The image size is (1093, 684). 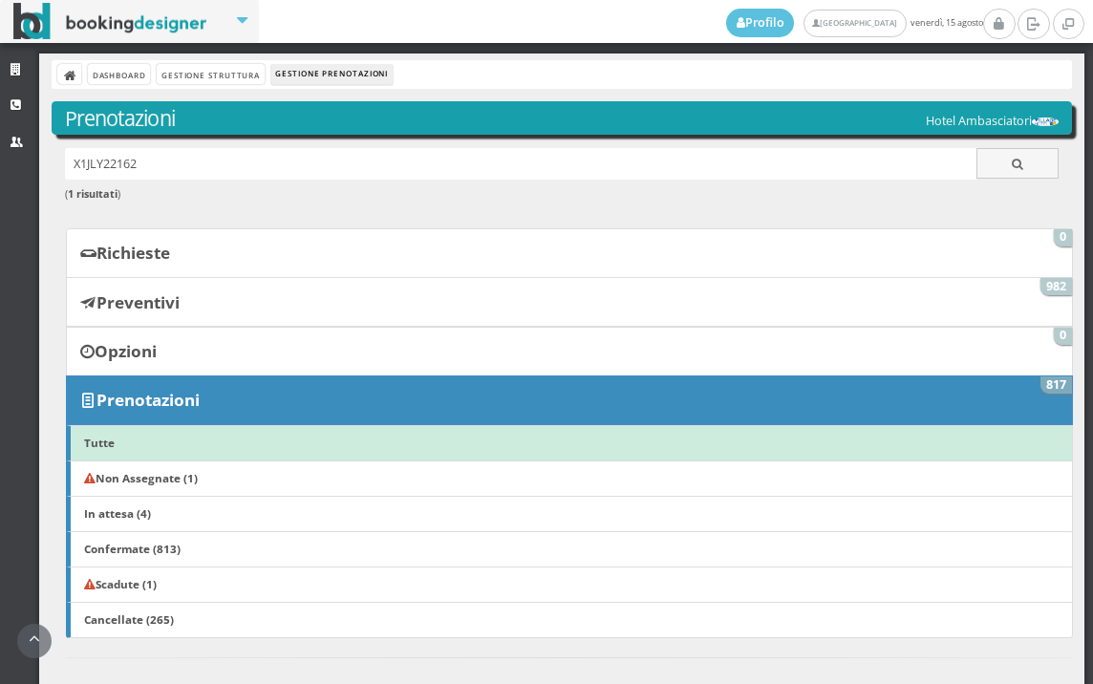 I want to click on b: In attesa (4), so click(x=117, y=513).